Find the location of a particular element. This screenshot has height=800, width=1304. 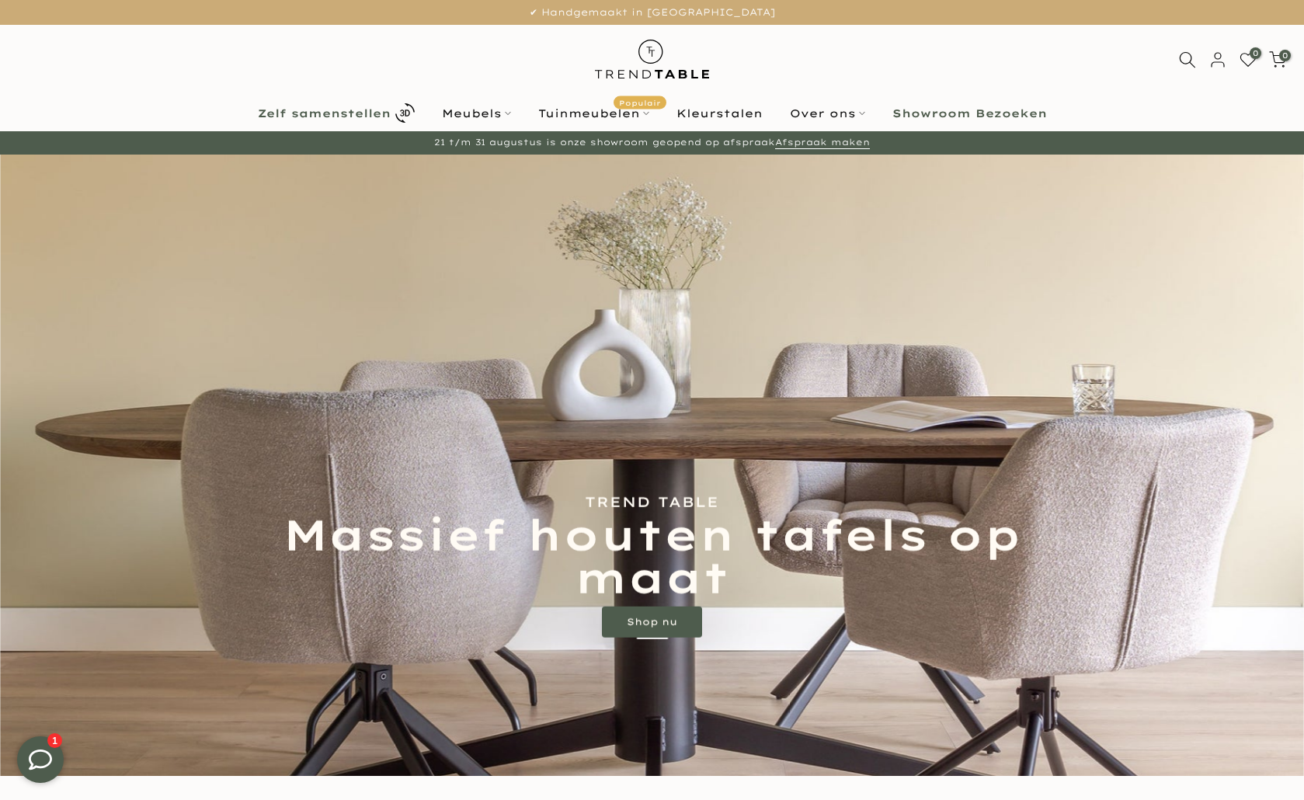

a: Over ons is located at coordinates (827, 113).